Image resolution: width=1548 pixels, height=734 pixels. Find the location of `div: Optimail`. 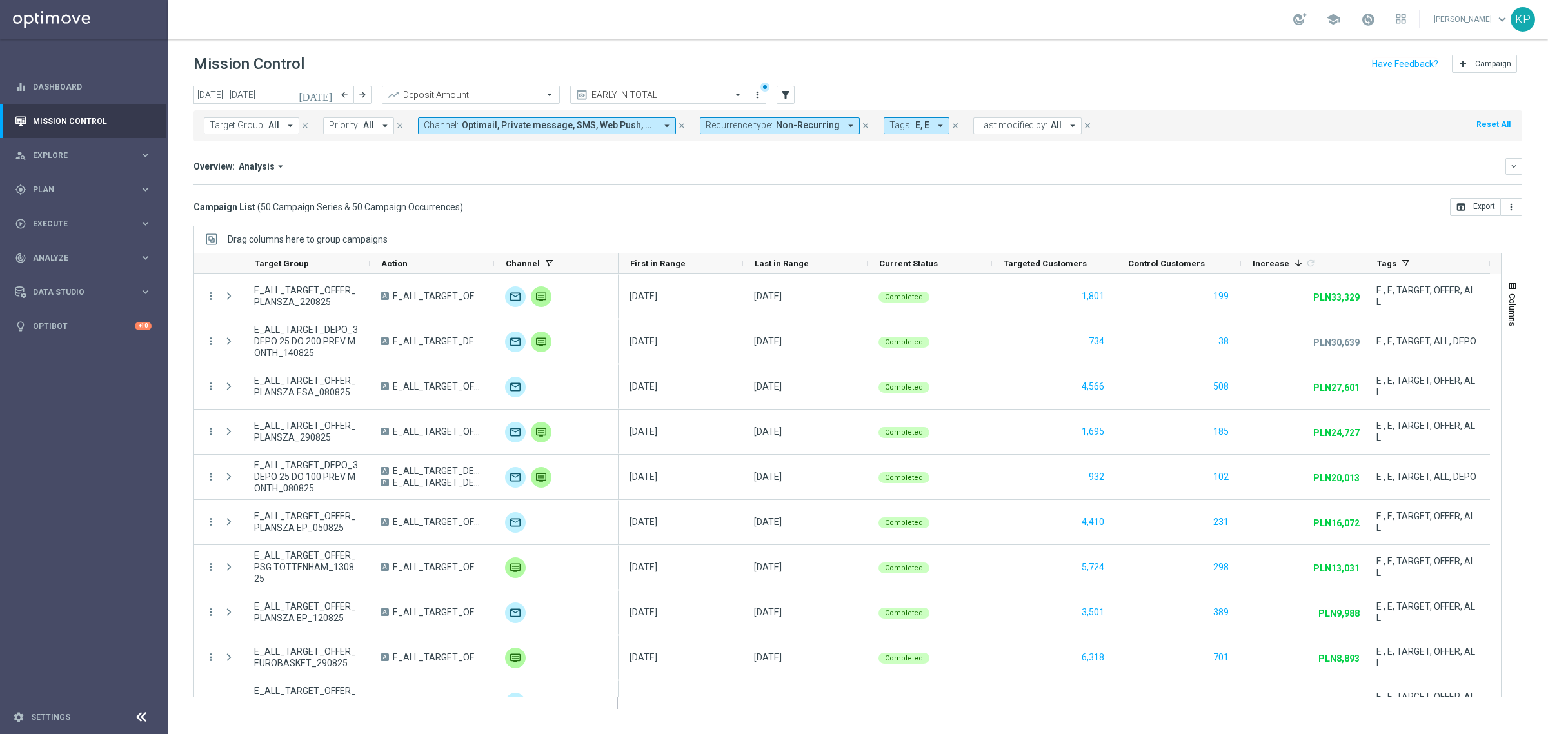

div: Optimail is located at coordinates (515, 477).